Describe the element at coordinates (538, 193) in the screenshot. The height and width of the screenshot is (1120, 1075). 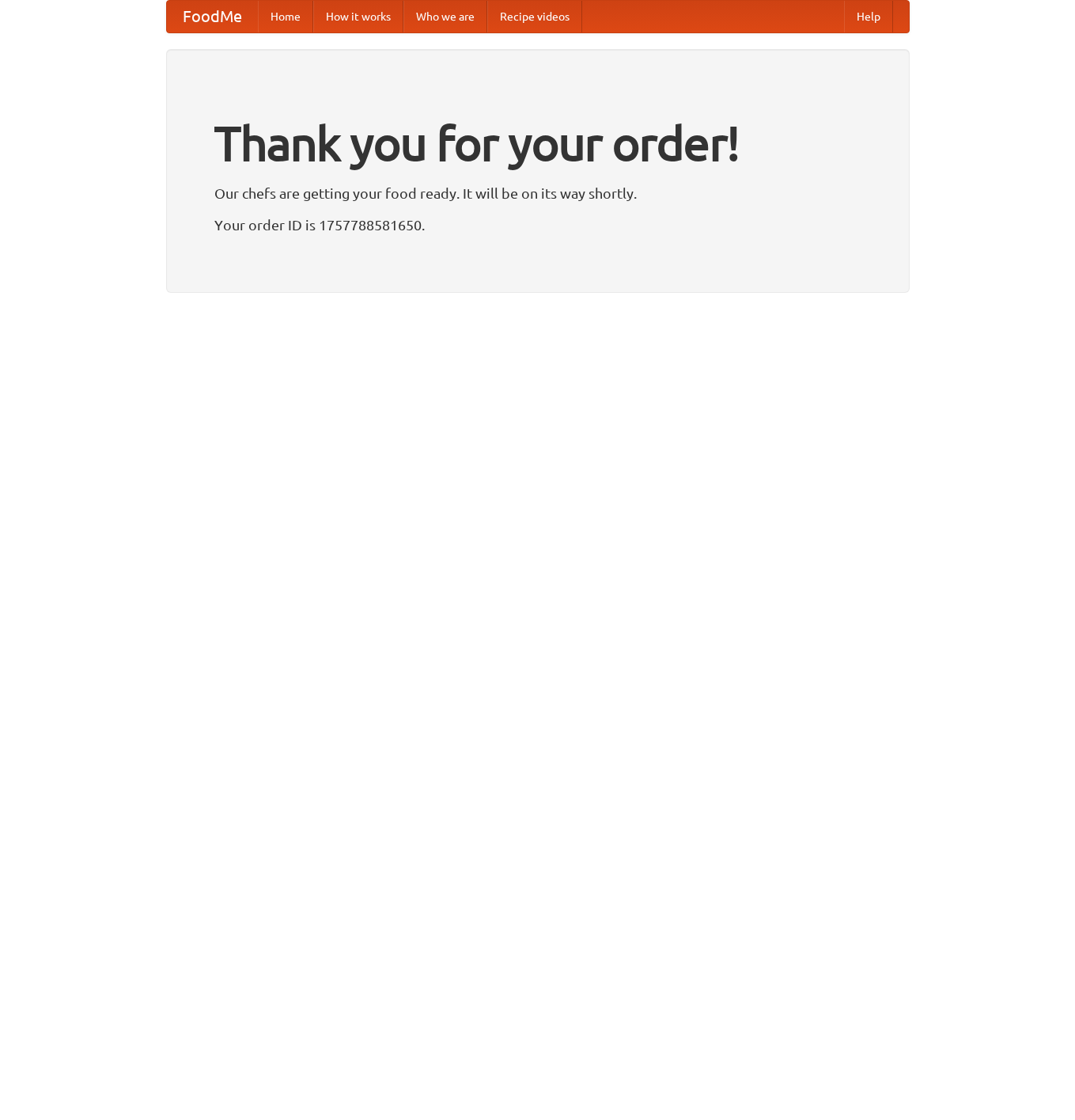
I see `p: Our chefs are getting your food ready. It will be on its way shortly.` at that location.